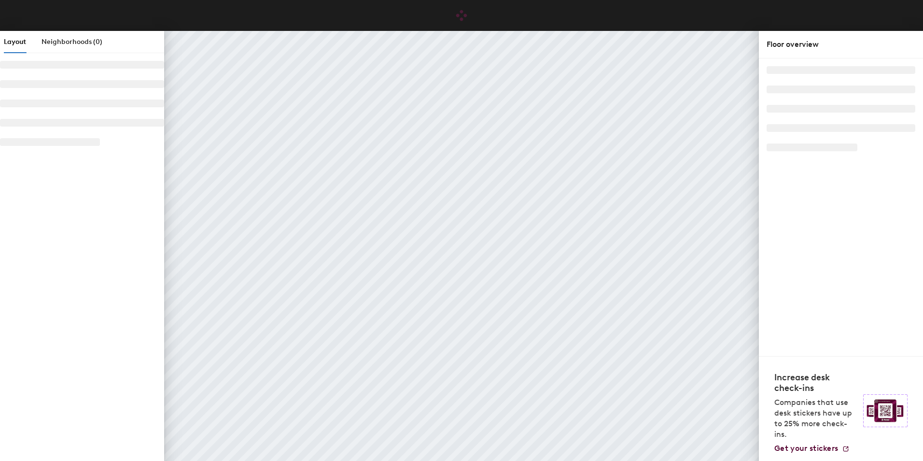  Describe the element at coordinates (72, 42) in the screenshot. I see `span: Neighborhoods (0)` at that location.